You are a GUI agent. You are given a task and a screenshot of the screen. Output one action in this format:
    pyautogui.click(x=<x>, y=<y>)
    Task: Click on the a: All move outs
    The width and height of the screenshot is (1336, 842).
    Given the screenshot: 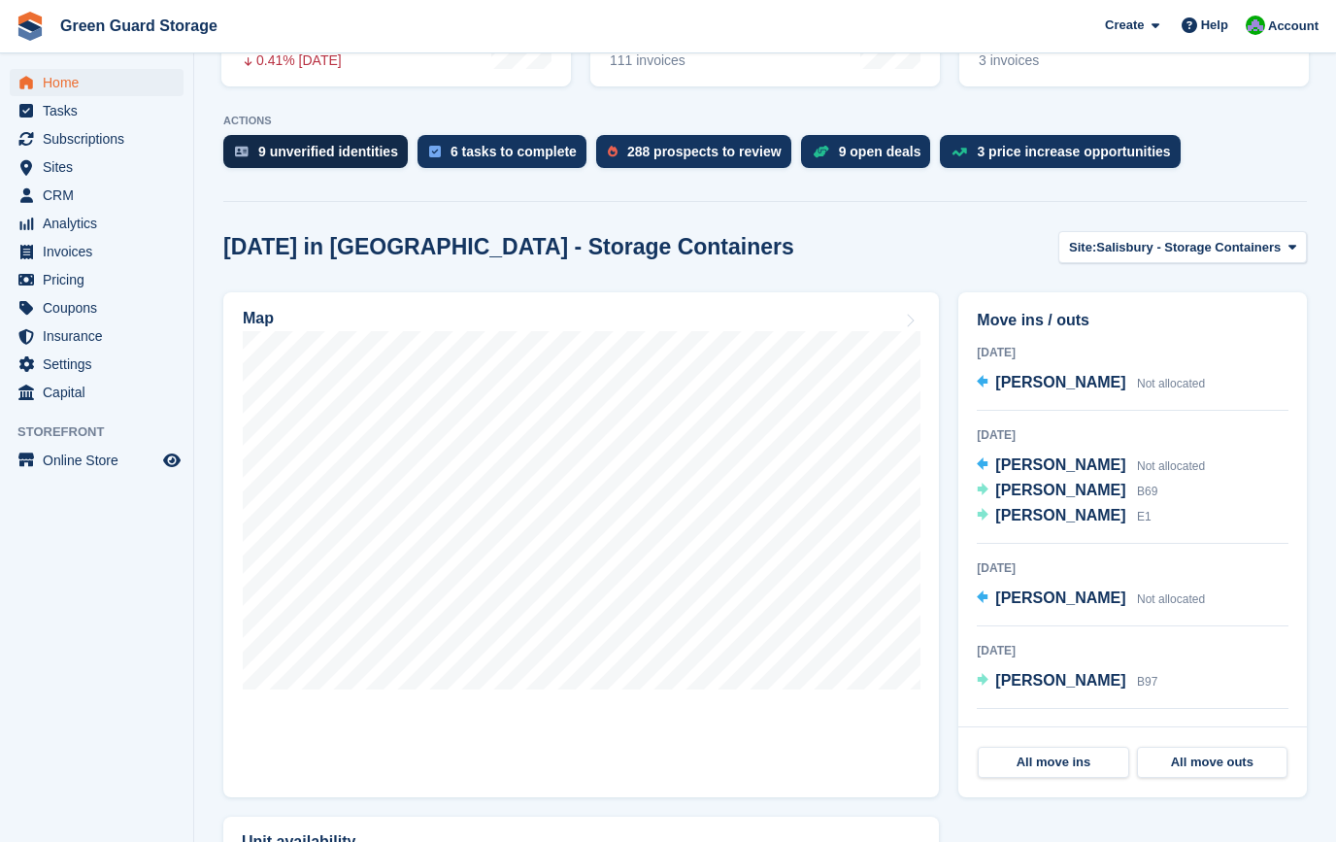 What is the action you would take?
    pyautogui.click(x=1211, y=762)
    